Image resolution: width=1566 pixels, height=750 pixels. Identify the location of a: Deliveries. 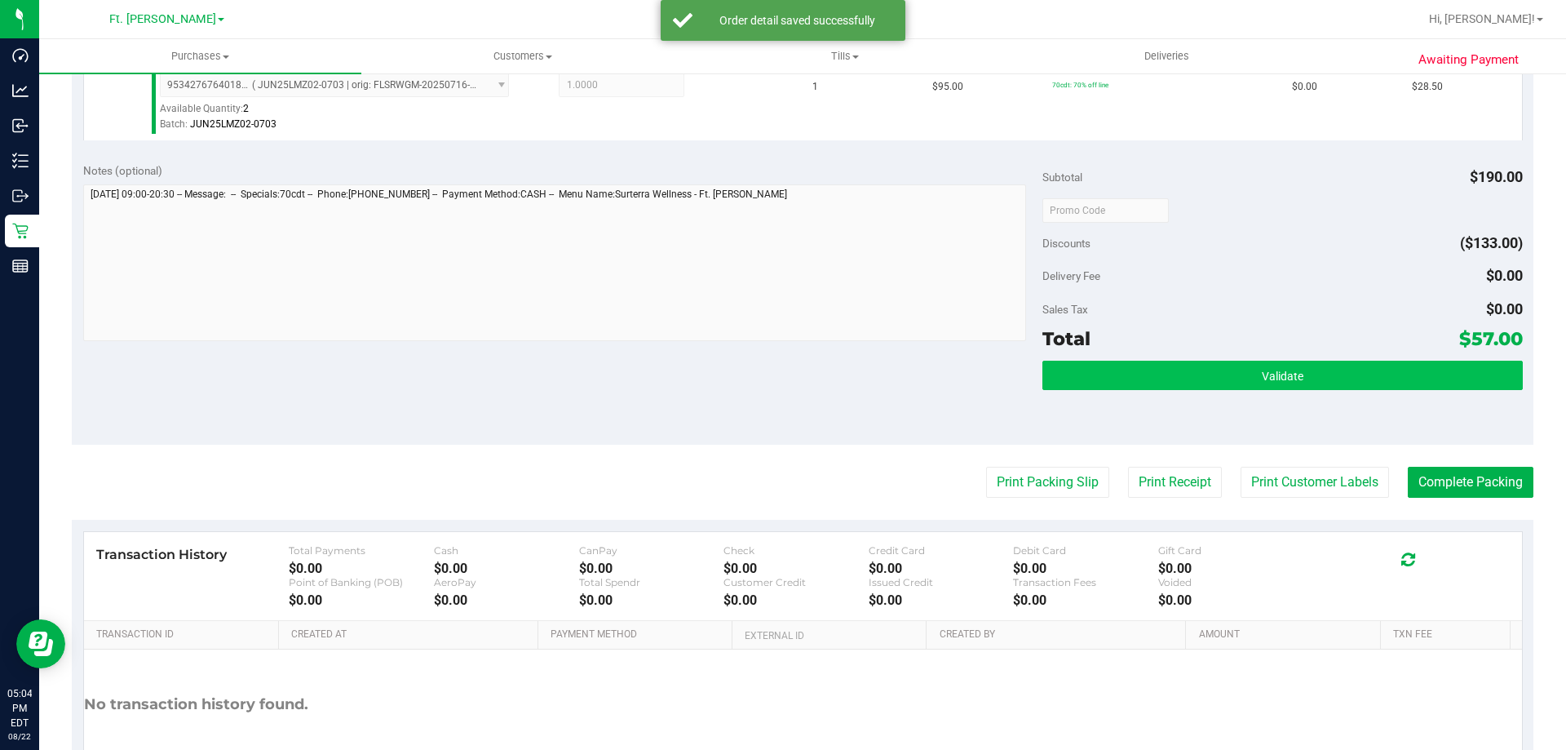
(1166, 56).